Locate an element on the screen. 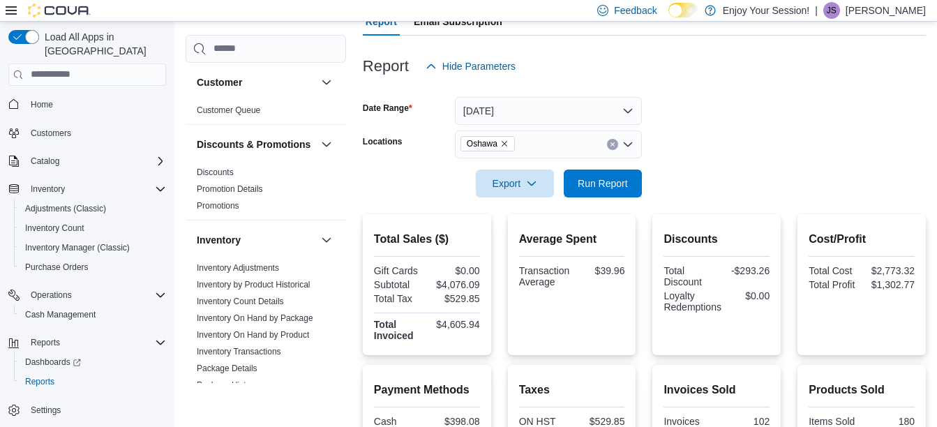 Image resolution: width=937 pixels, height=427 pixels. button: Remove Oshawa from selection in this group is located at coordinates (505, 144).